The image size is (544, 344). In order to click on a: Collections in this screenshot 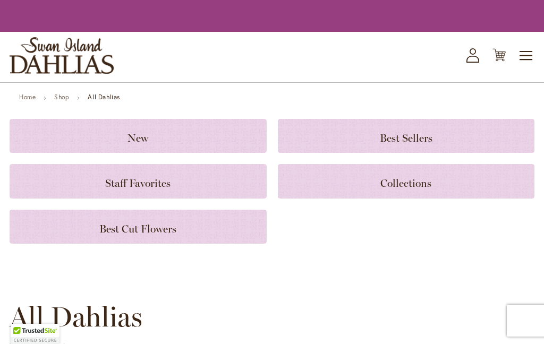, I will do `click(407, 181)`.